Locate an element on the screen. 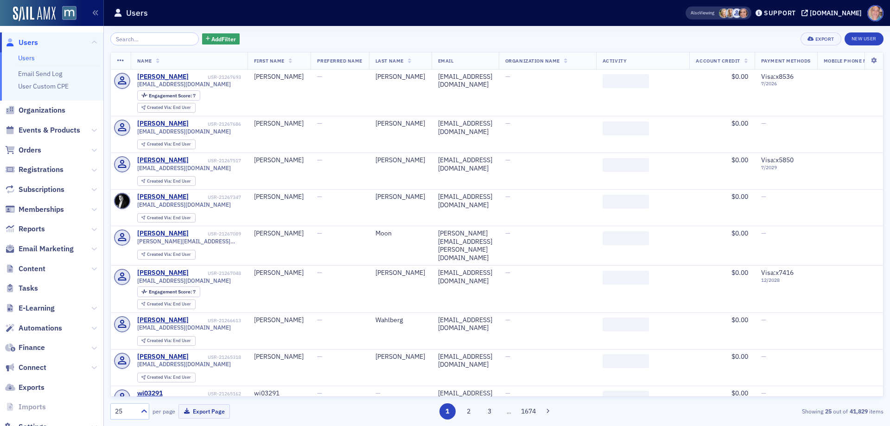 Image resolution: width=890 pixels, height=426 pixels. span: Name is located at coordinates (145, 61).